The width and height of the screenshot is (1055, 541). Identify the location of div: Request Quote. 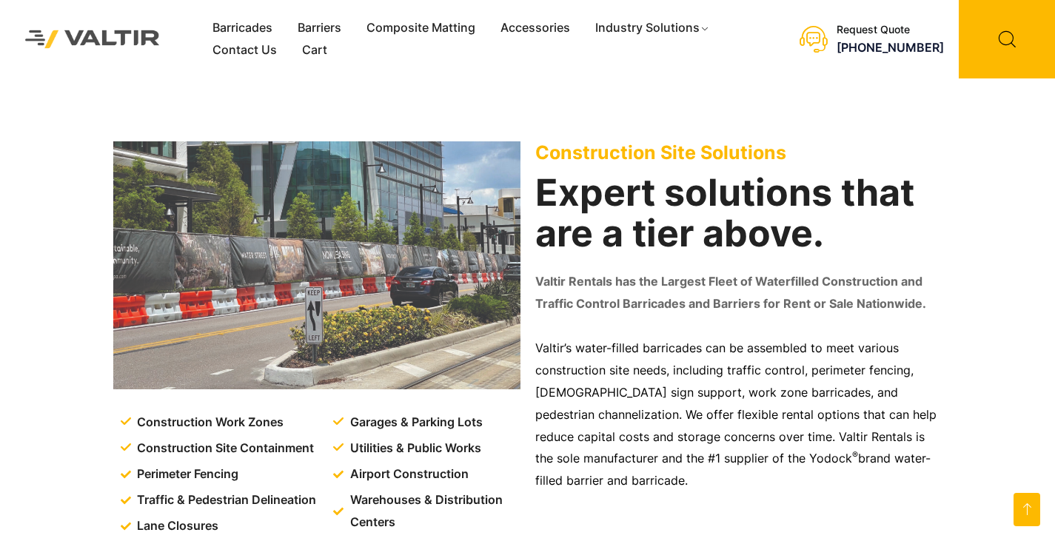
(890, 30).